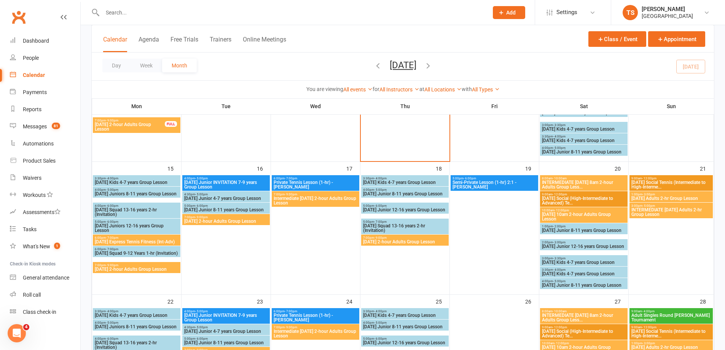 Image resolution: width=725 pixels, height=350 pixels. What do you see at coordinates (583, 258) in the screenshot?
I see `span: 3:00pm` at bounding box center [583, 258].